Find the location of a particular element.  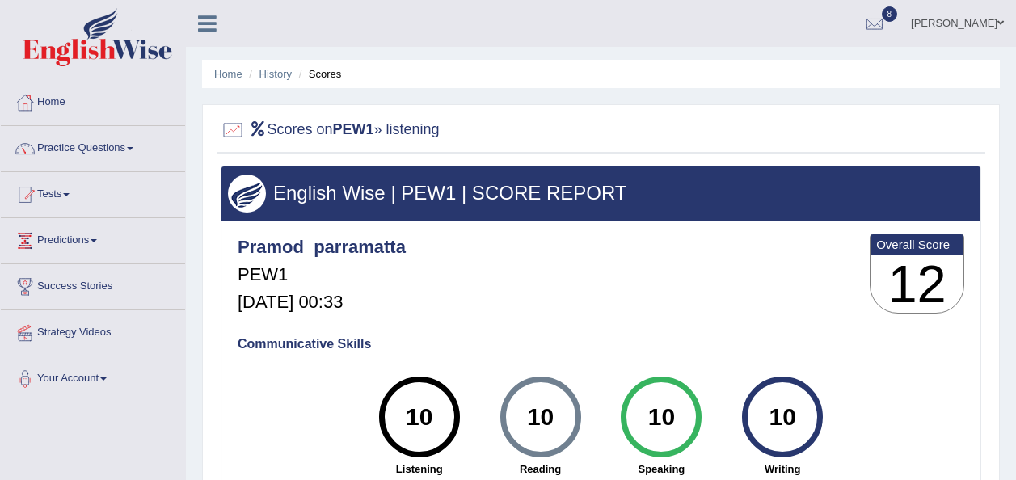

b: PEW1 is located at coordinates (353, 129).